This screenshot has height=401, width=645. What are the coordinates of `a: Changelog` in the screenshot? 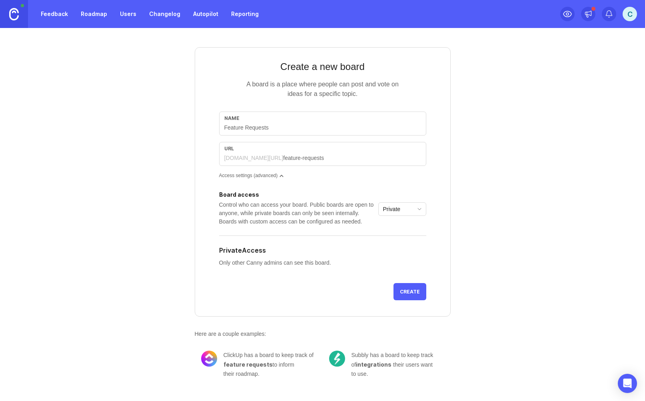 It's located at (165, 14).